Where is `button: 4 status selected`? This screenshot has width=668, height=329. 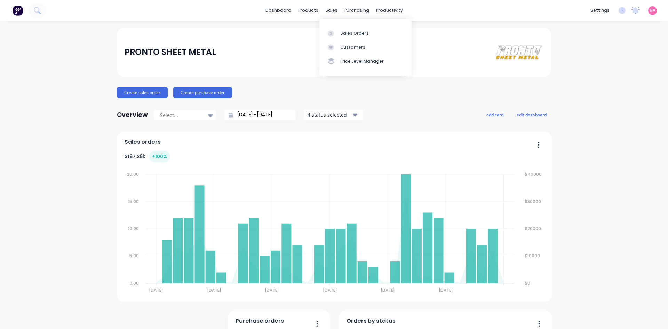
button: 4 status selected is located at coordinates (333, 115).